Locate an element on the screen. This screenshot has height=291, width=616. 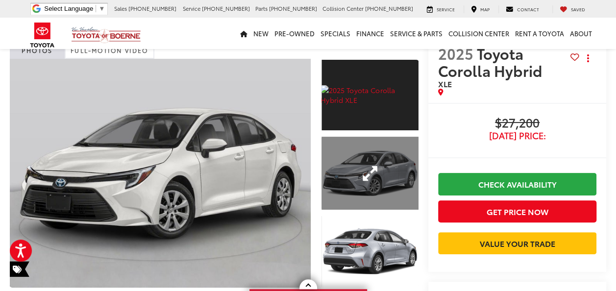
a: Value Your Trade is located at coordinates (517, 243).